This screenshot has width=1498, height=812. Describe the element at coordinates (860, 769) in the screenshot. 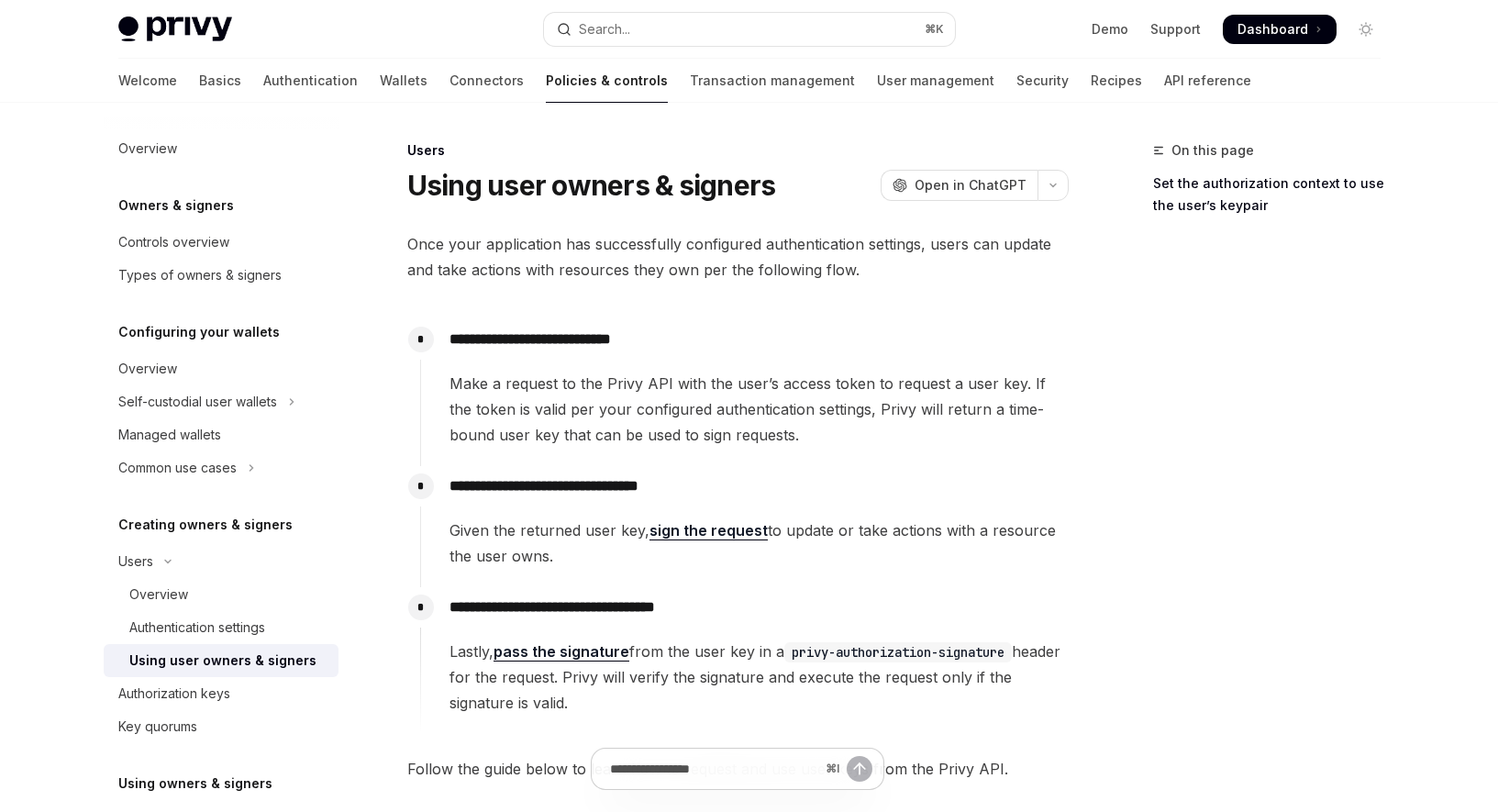

I see `button: Send message` at that location.